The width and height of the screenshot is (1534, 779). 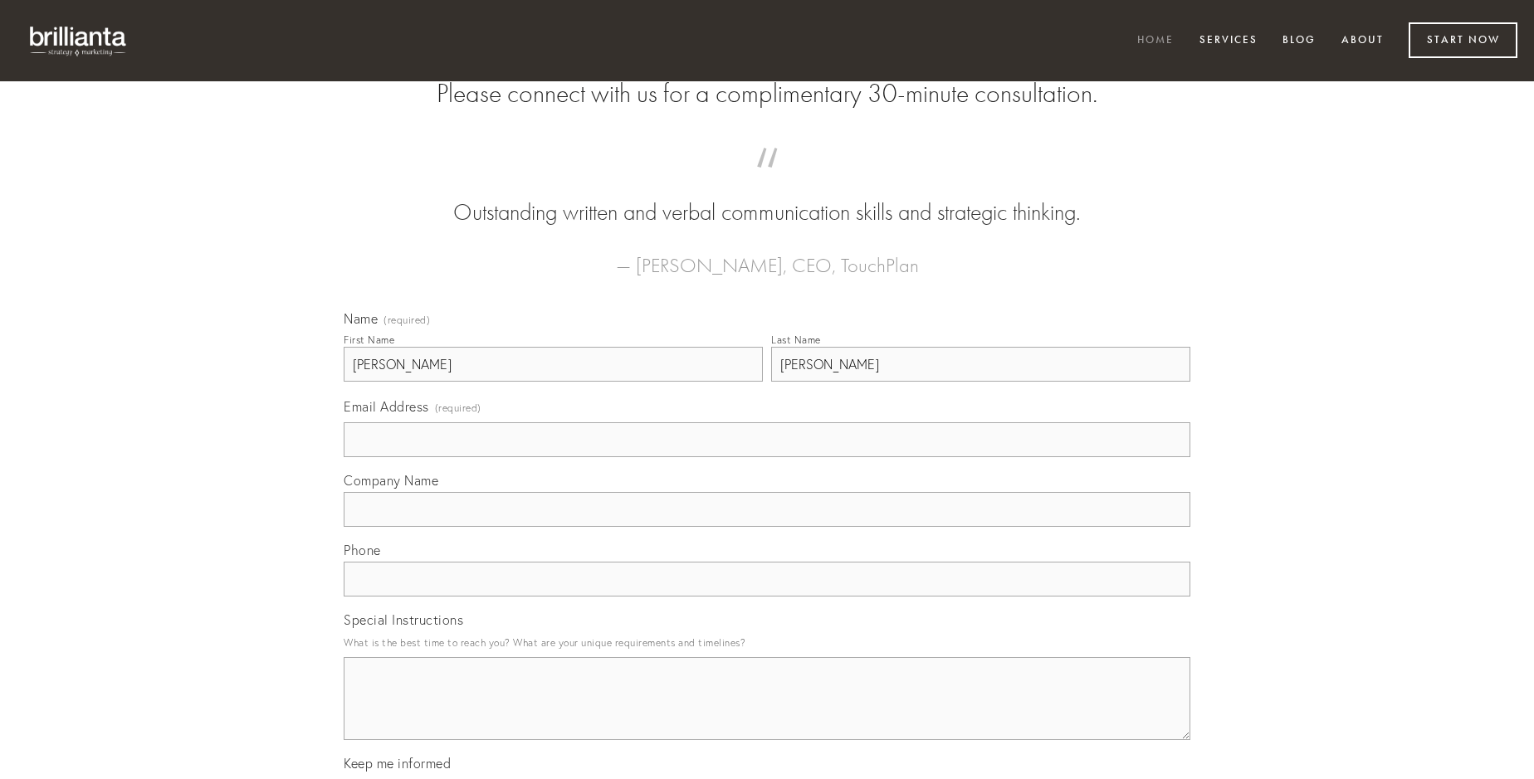 I want to click on span: Company Name, so click(x=391, y=481).